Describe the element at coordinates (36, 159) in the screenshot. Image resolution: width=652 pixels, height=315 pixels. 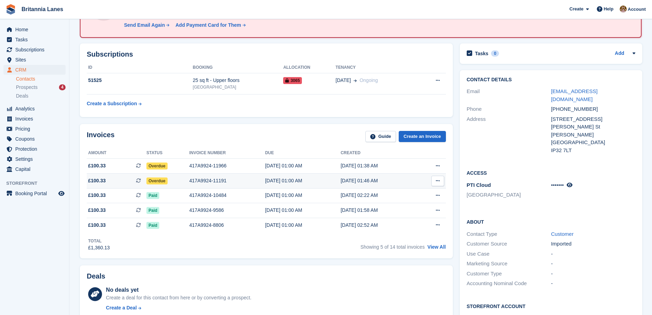
I see `span: Settings` at that location.